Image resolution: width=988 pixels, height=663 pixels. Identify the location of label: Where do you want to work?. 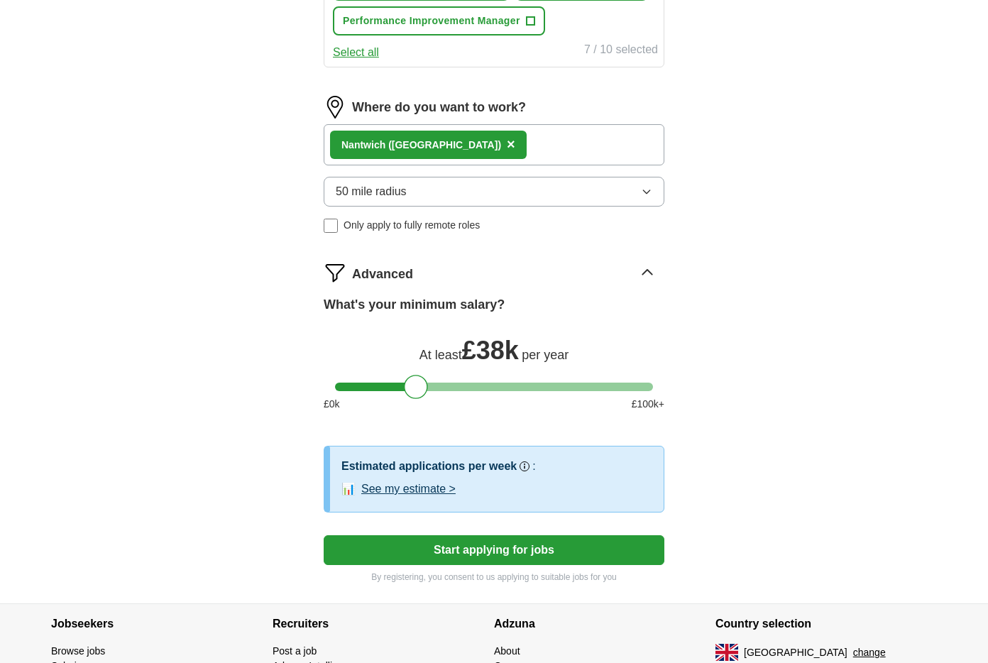
(439, 107).